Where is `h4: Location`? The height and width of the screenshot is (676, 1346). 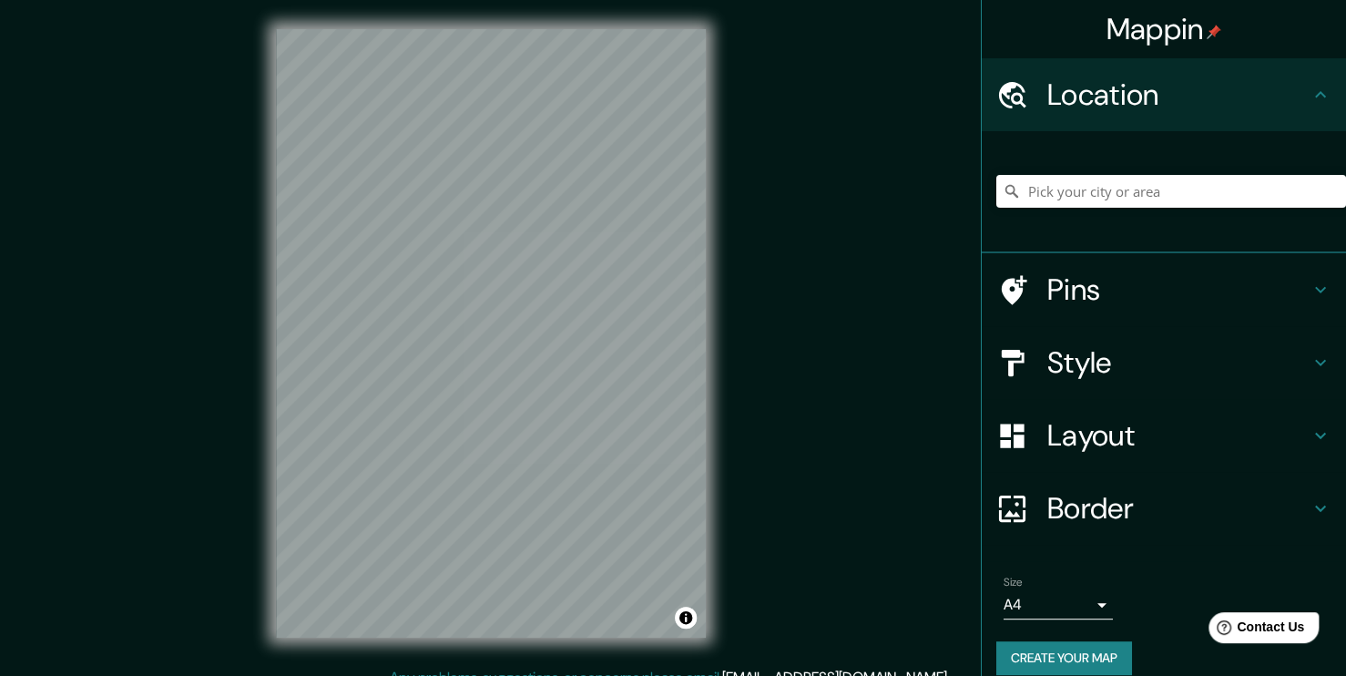 h4: Location is located at coordinates (1179, 95).